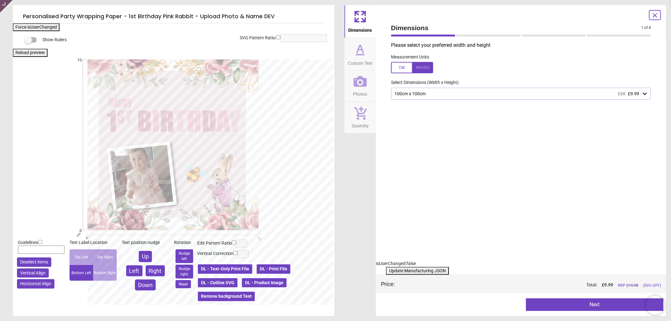 The width and height of the screenshot is (671, 321). What do you see at coordinates (360, 118) in the screenshot?
I see `button: Quantity` at bounding box center [360, 118].